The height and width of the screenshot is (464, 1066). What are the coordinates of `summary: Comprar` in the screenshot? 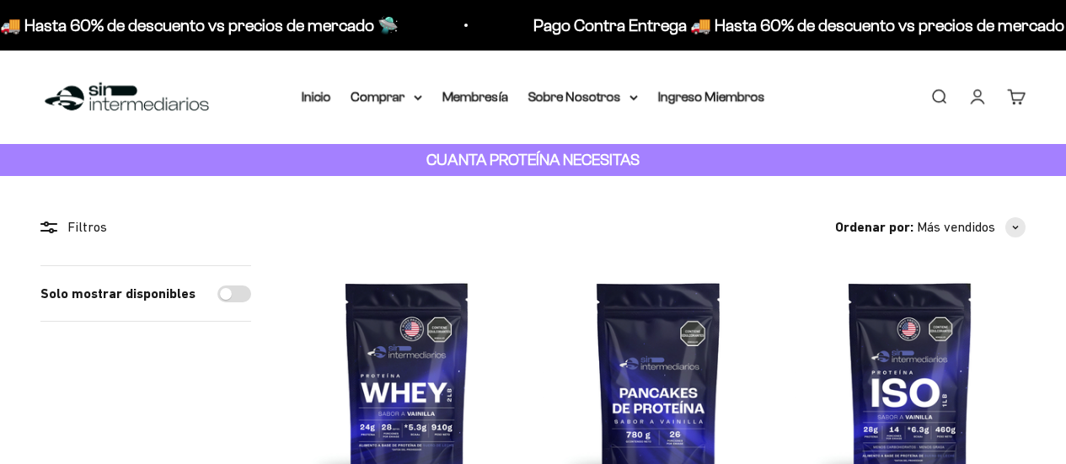 It's located at (387, 97).